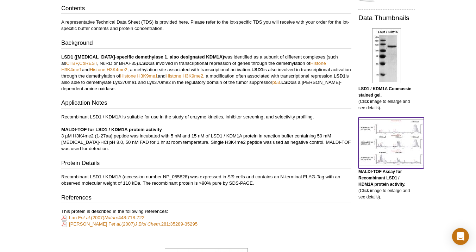  Describe the element at coordinates (206, 25) in the screenshot. I see `p: A representative Technical Data Sheet (TDS) is provided here. Please refer to the lot-specific TD...` at that location.